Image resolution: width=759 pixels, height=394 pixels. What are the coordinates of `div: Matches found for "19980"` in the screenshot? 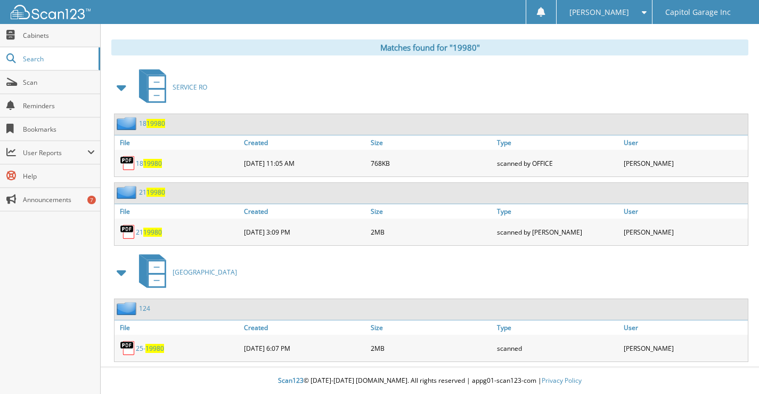 It's located at (430, 47).